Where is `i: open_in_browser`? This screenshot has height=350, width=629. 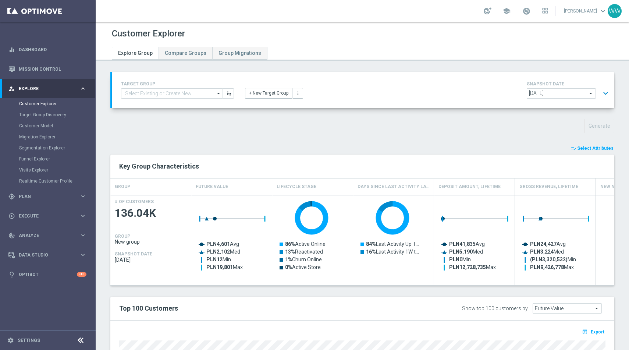
i: open_in_browser is located at coordinates (586, 331).